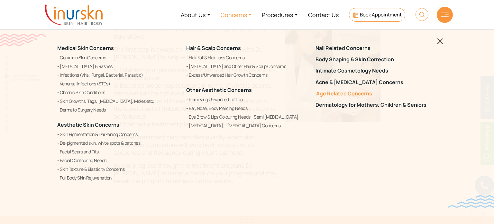  Describe the element at coordinates (247, 75) in the screenshot. I see `a: Excess/Unwanted Hair Growth Concerns` at that location.